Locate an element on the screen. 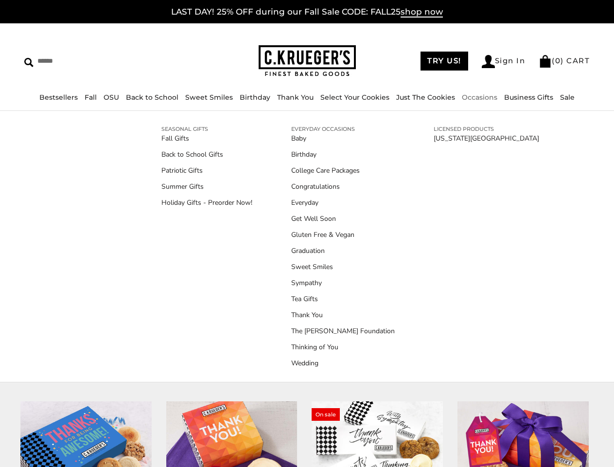 This screenshot has width=614, height=467. img: Bag is located at coordinates (545, 61).